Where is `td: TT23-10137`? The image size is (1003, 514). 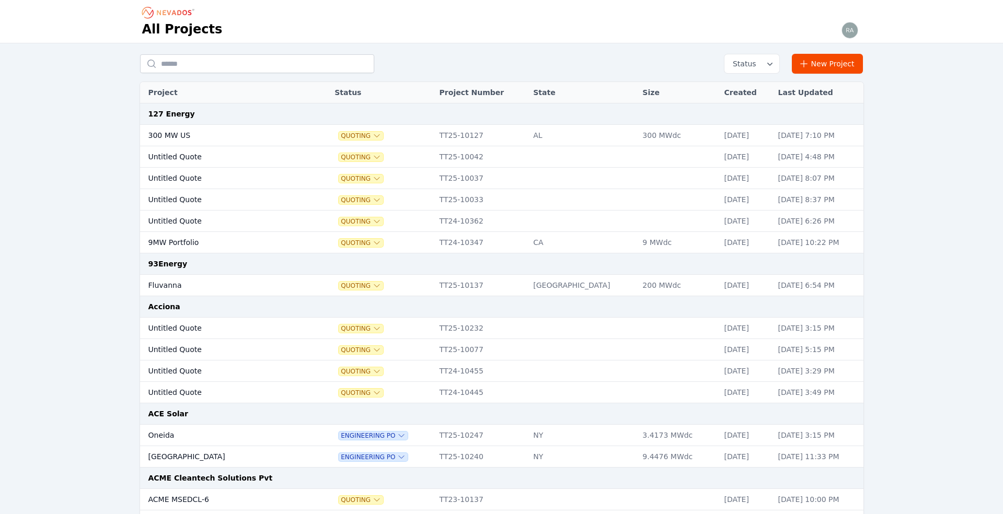 td: TT23-10137 is located at coordinates (481, 500).